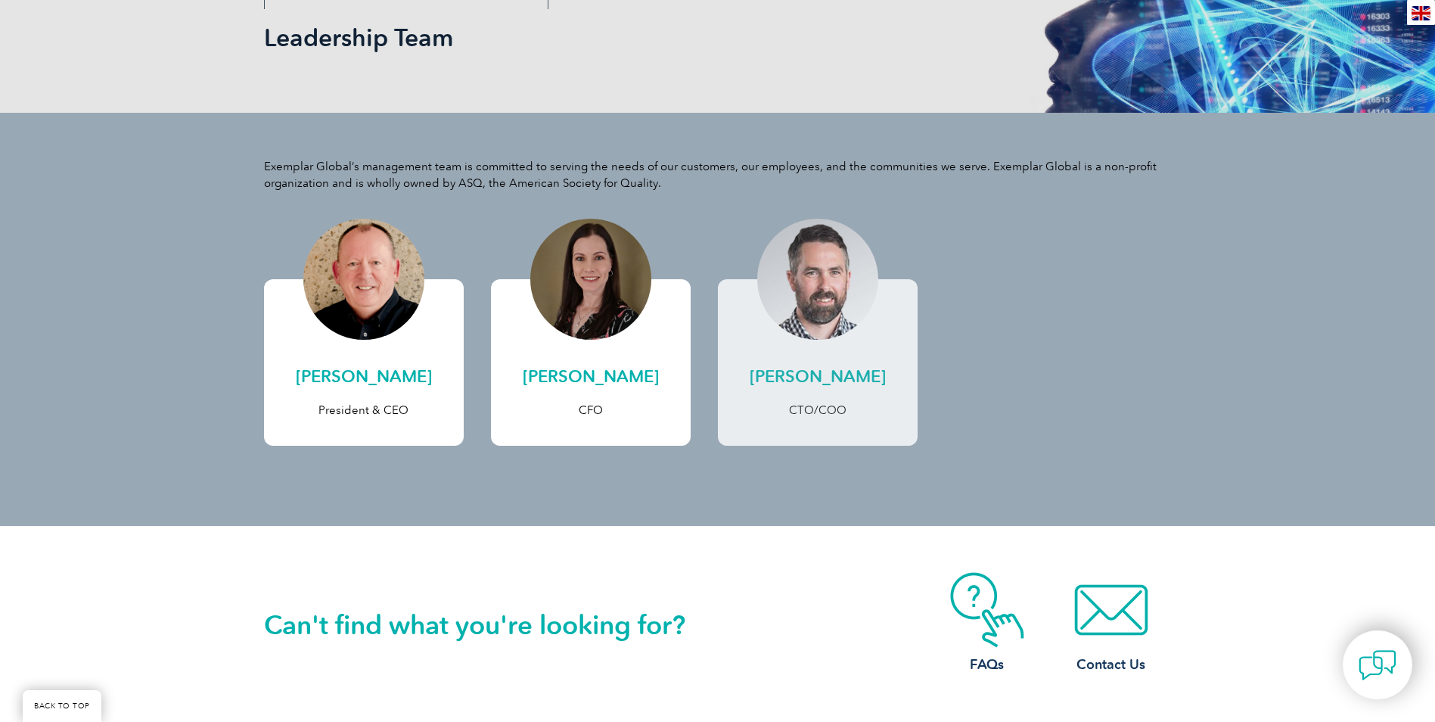 Image resolution: width=1435 pixels, height=722 pixels. Describe the element at coordinates (62, 706) in the screenshot. I see `a: BACK TO TOP` at that location.